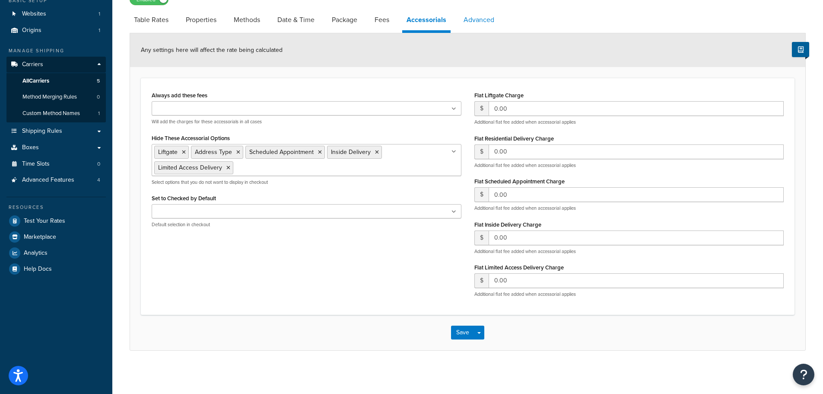 The width and height of the screenshot is (823, 394). What do you see at coordinates (201, 20) in the screenshot?
I see `a: Properties` at bounding box center [201, 20].